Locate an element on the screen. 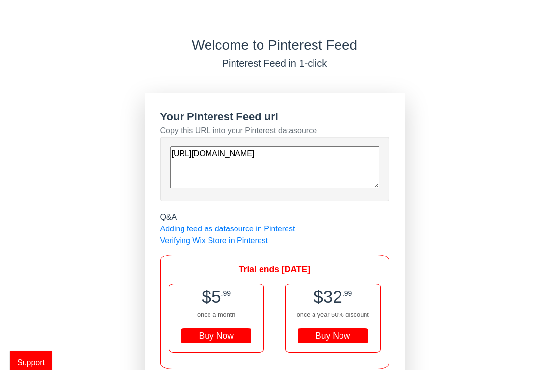  span: $5 is located at coordinates (211, 296).